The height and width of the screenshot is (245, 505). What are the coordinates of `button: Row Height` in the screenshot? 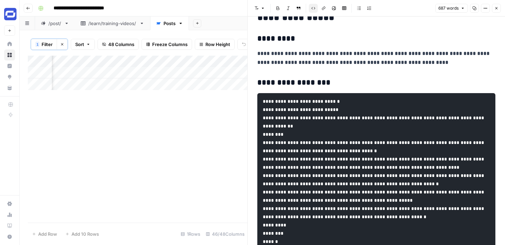 It's located at (215, 44).